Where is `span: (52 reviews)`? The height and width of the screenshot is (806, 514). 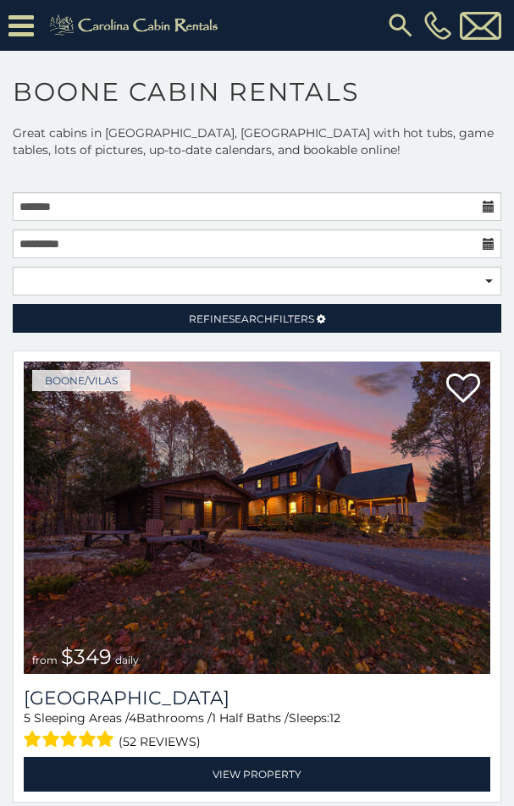 span: (52 reviews) is located at coordinates (159, 742).